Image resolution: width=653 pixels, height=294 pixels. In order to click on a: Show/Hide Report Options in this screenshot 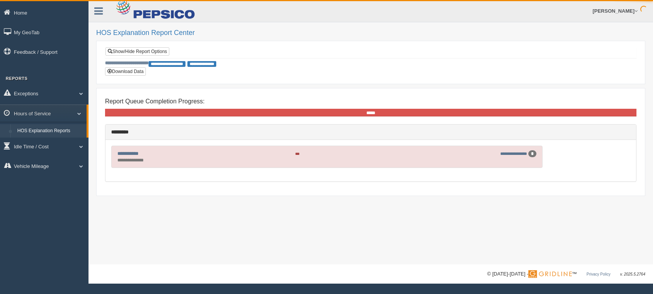, I will do `click(137, 52)`.